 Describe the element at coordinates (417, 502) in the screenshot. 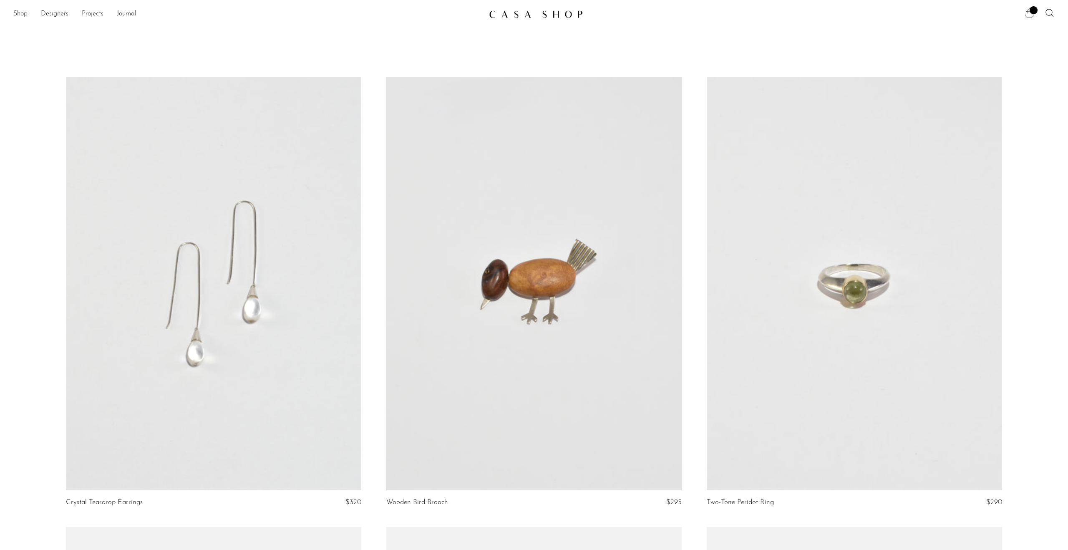

I see `a: Wooden Bird Brooch` at that location.